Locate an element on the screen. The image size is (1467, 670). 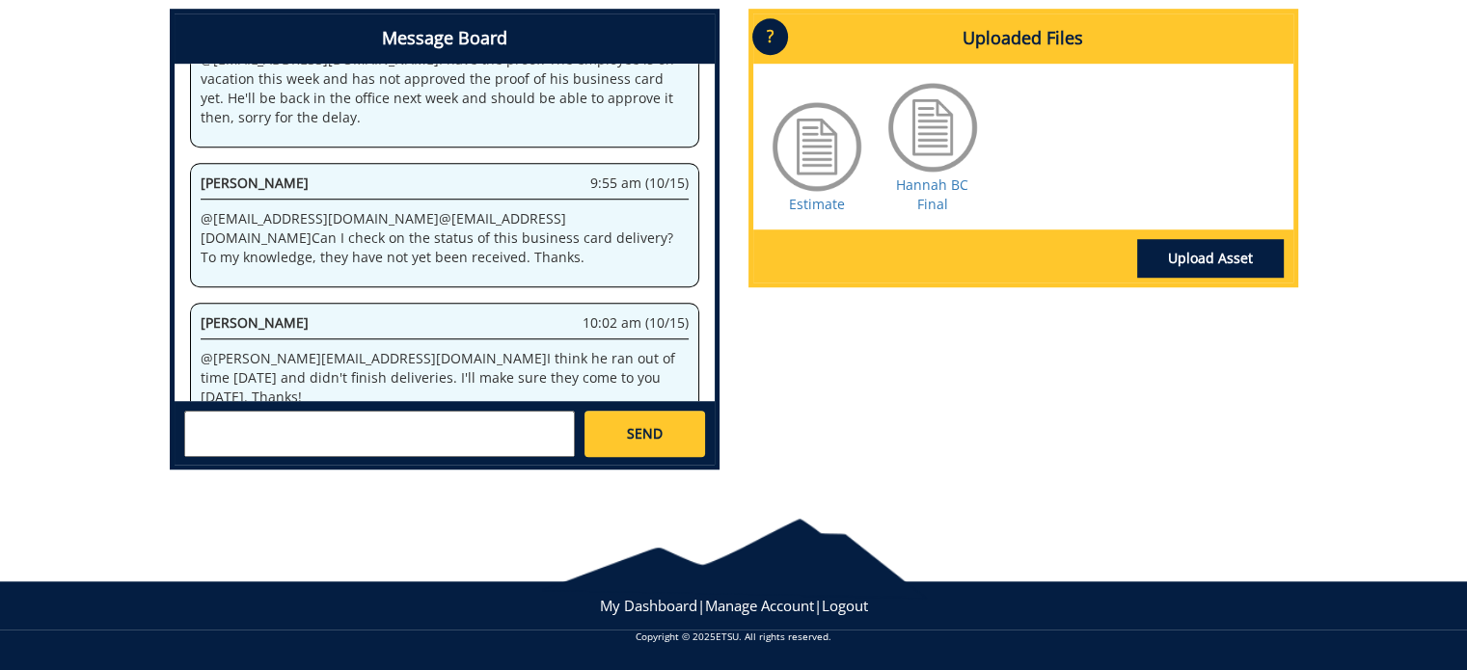
span: 10:02 am (10/15) is located at coordinates (636, 323).